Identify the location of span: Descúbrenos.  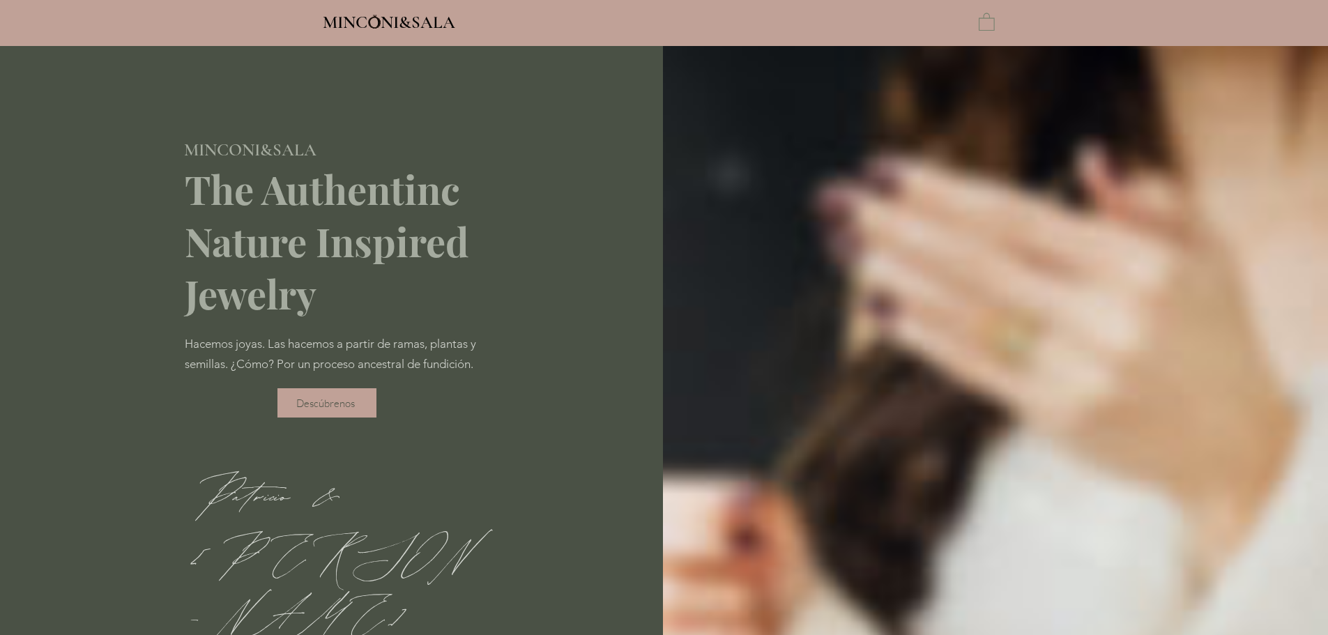
(326, 403).